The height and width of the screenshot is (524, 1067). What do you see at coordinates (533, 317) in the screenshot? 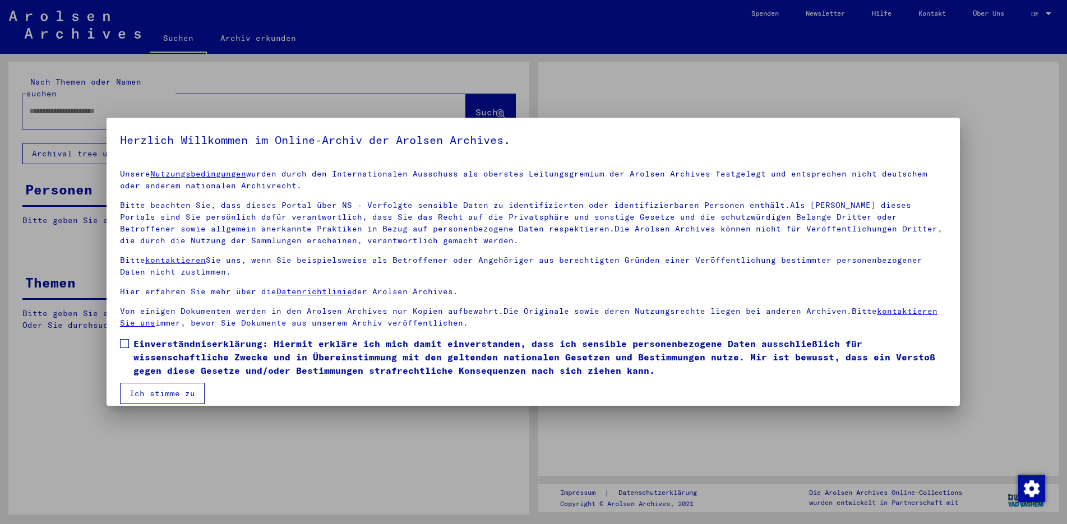
I see `p: Von einigen Dokumenten werden in den Arolsen Archives nur Kopien aufbewahrt.Die Originale sowie d...` at bounding box center [533, 317].